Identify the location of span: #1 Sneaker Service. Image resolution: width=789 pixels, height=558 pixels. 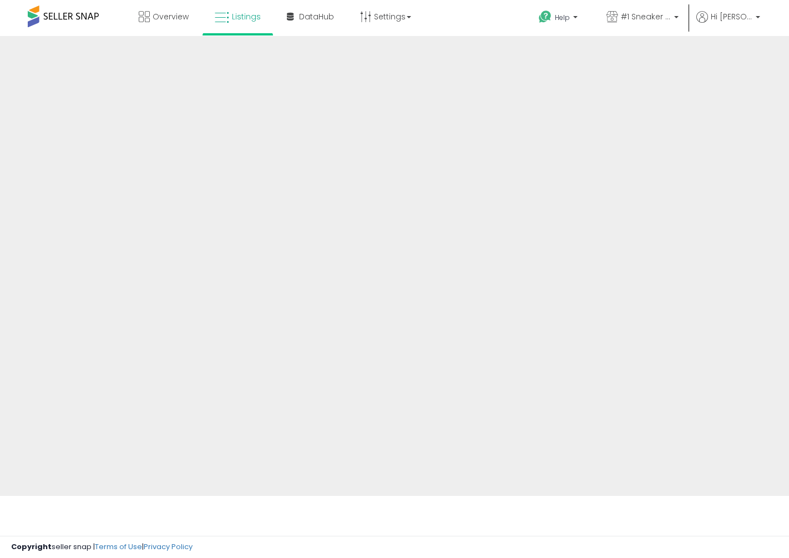
(645, 17).